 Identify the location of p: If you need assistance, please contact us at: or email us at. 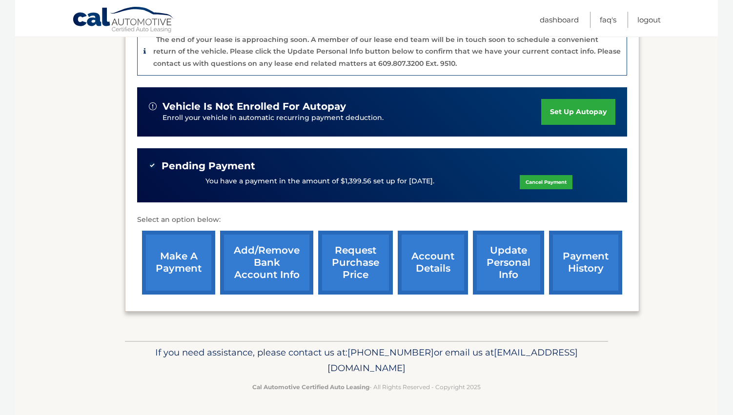
(367, 361).